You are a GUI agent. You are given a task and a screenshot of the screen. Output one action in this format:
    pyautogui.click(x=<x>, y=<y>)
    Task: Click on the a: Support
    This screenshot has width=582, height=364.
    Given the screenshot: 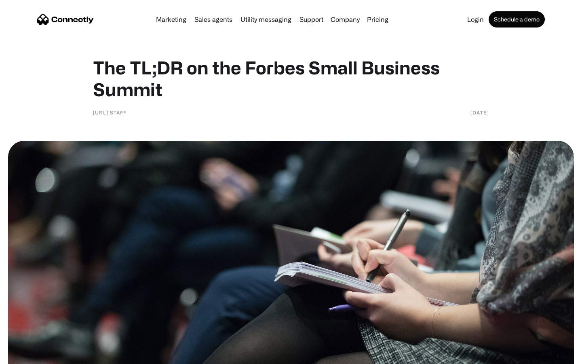 What is the action you would take?
    pyautogui.click(x=311, y=19)
    